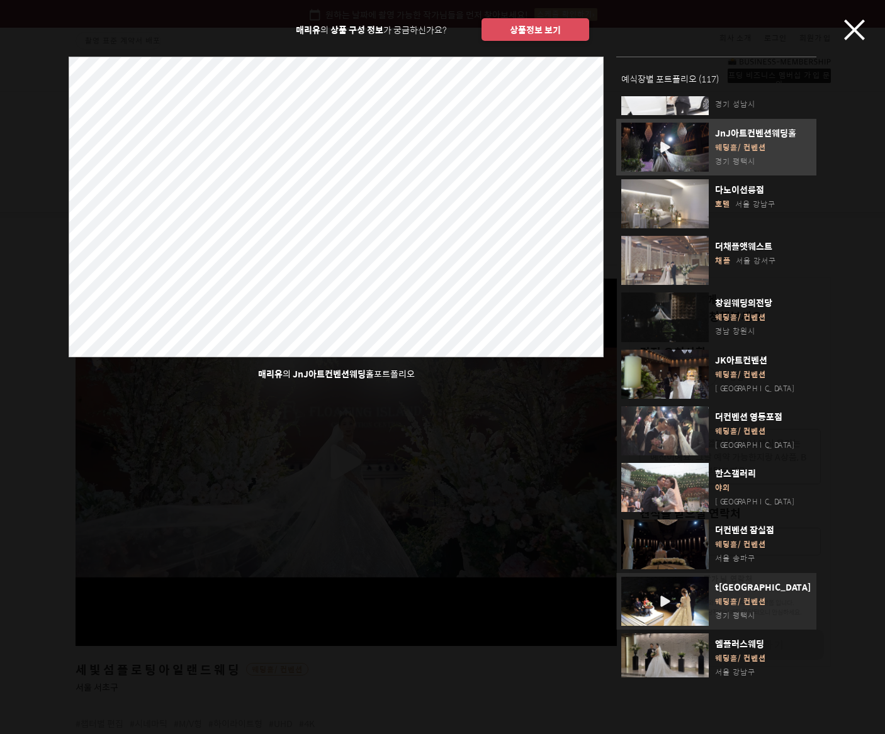 The height and width of the screenshot is (734, 885). I want to click on span: 야외, so click(722, 488).